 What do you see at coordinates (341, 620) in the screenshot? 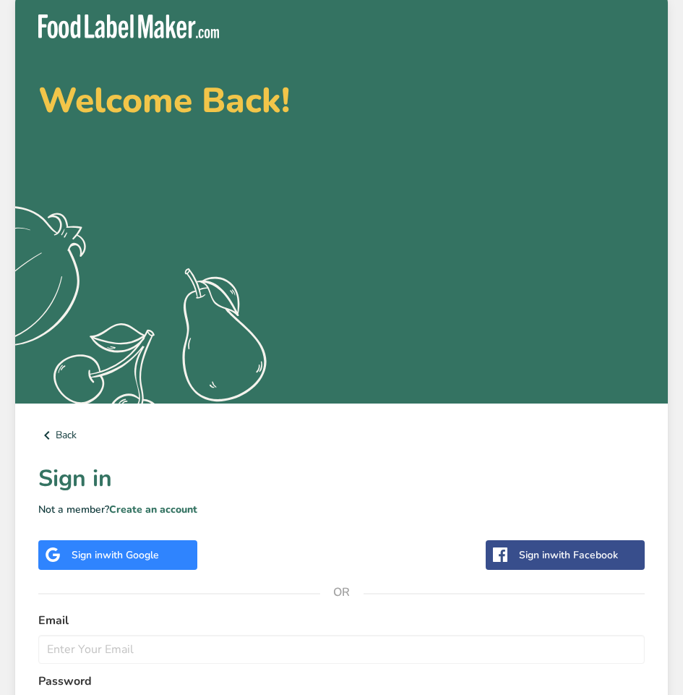
I see `label: Email` at bounding box center [341, 620].